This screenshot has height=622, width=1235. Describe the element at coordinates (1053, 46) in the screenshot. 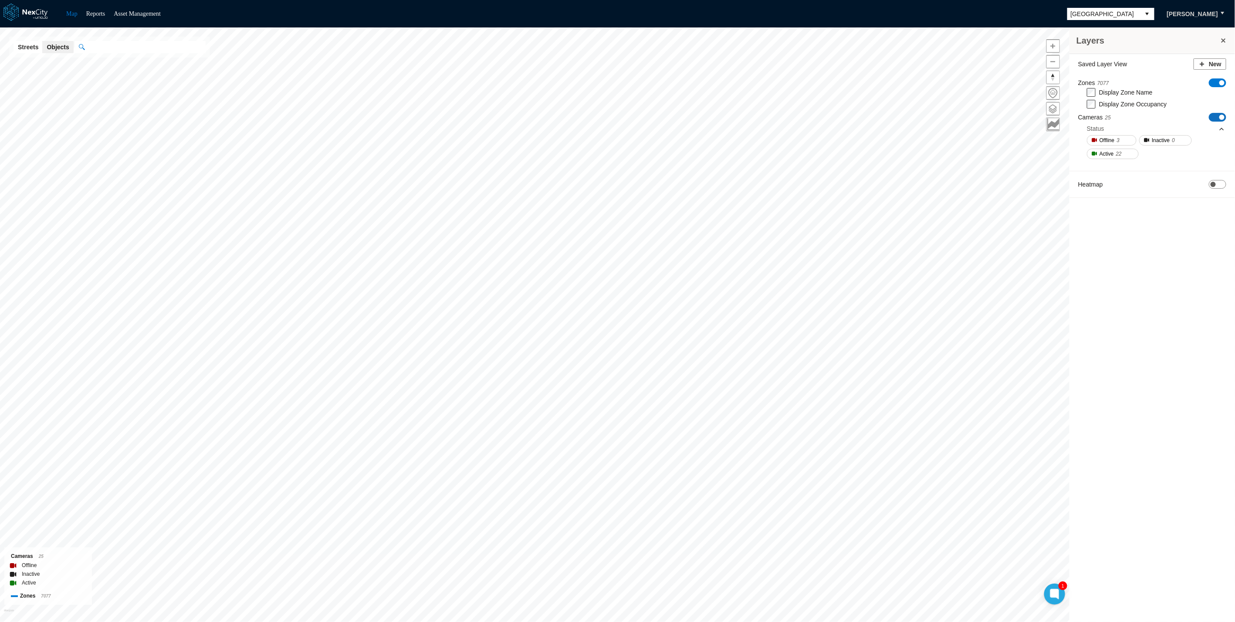

I see `button: Zoom in` at that location.